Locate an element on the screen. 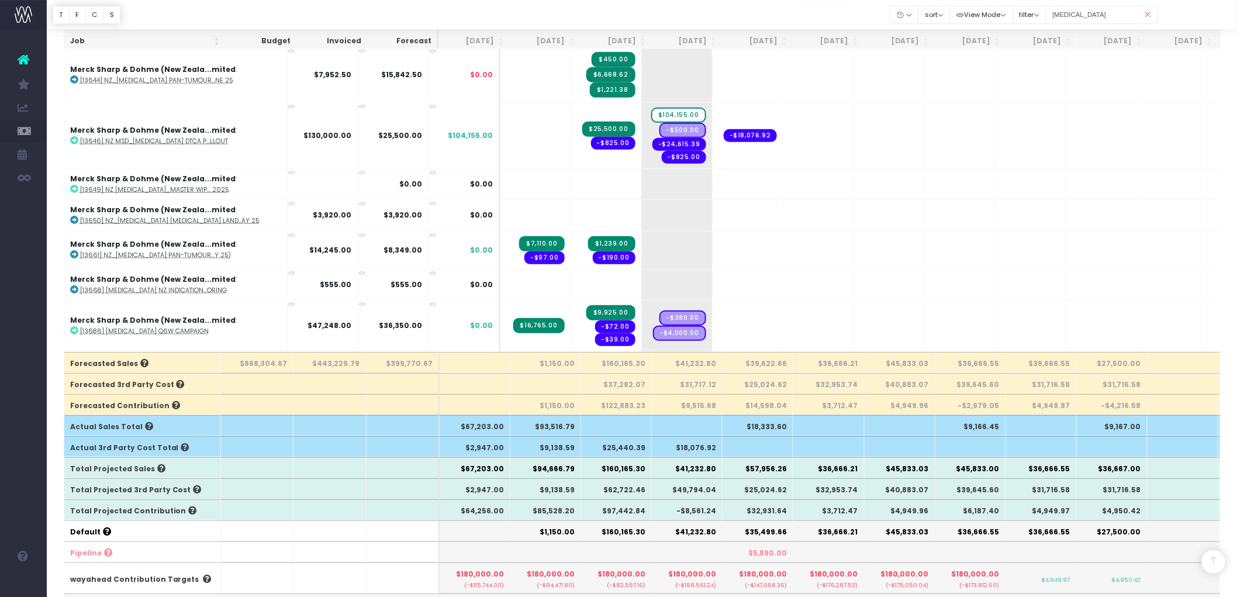  th: -$8,561.24 is located at coordinates (687, 510).